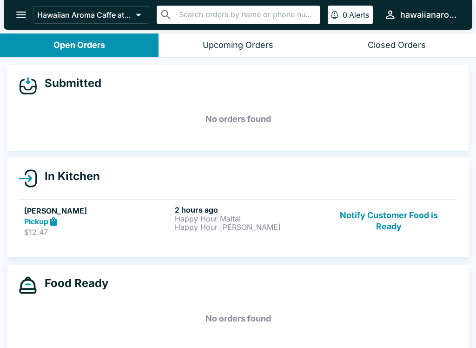 The image size is (476, 348). What do you see at coordinates (69, 83) in the screenshot?
I see `h4: Submitted` at bounding box center [69, 83].